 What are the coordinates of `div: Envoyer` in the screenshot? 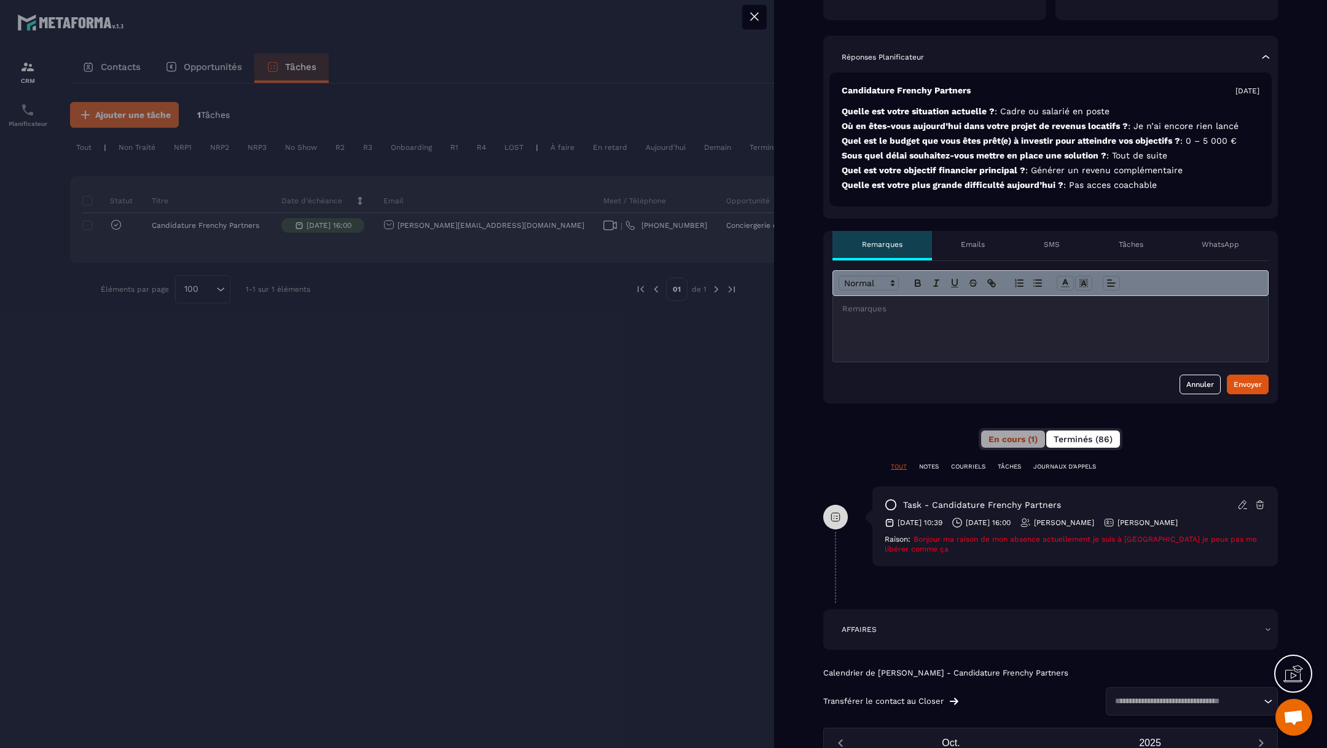 It's located at (1248, 385).